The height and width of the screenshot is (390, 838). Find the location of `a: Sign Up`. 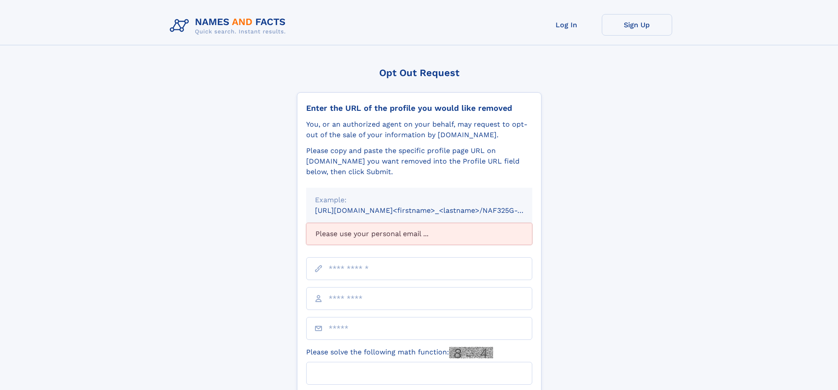

a: Sign Up is located at coordinates (637, 25).